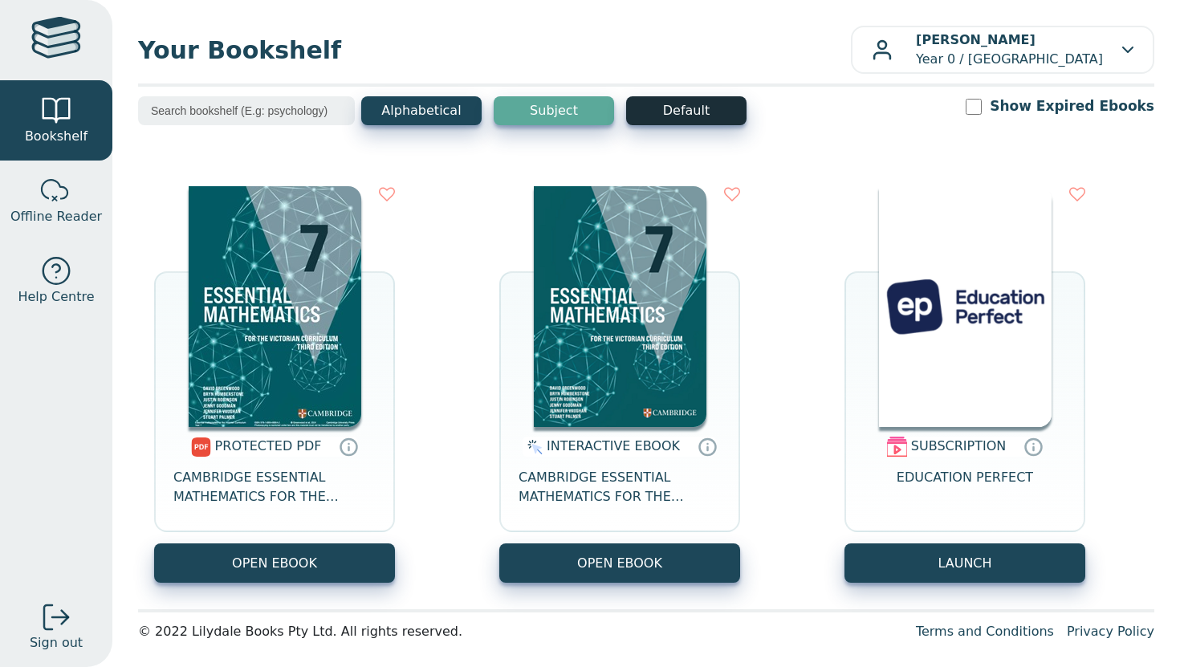 The image size is (1180, 667). Describe the element at coordinates (56, 137) in the screenshot. I see `span: Bookshelf` at that location.